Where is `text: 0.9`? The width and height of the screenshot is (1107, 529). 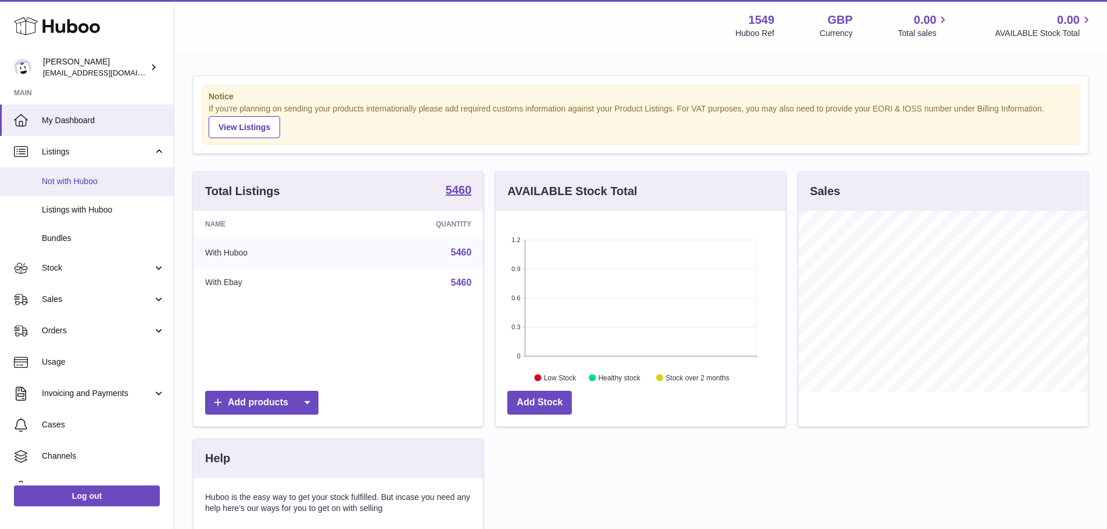 text: 0.9 is located at coordinates (516, 269).